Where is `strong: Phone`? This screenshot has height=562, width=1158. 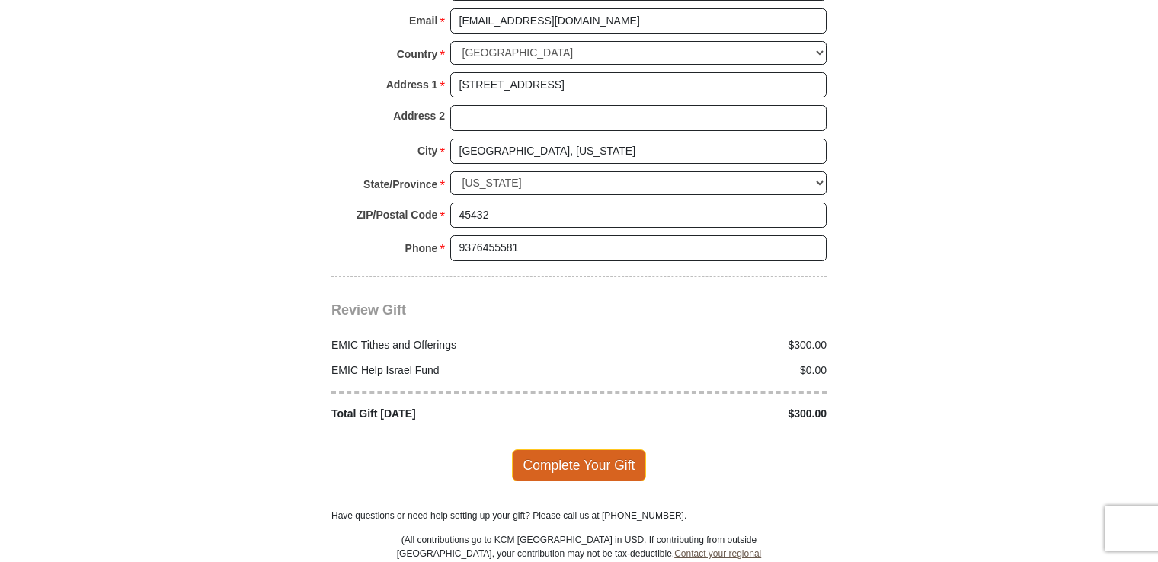 strong: Phone is located at coordinates (421, 248).